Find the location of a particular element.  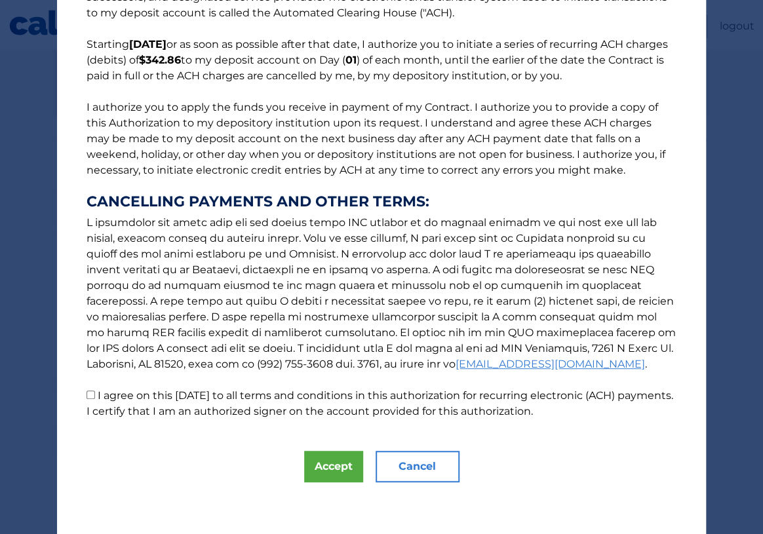

button: Accept is located at coordinates (334, 467).